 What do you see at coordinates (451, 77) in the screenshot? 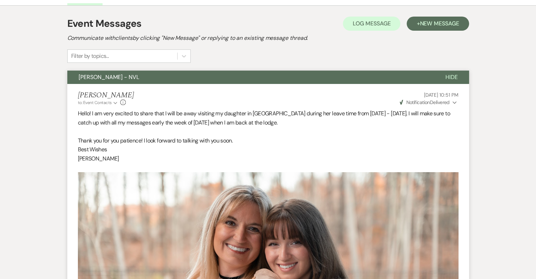
I see `span: Hide` at bounding box center [451, 77].